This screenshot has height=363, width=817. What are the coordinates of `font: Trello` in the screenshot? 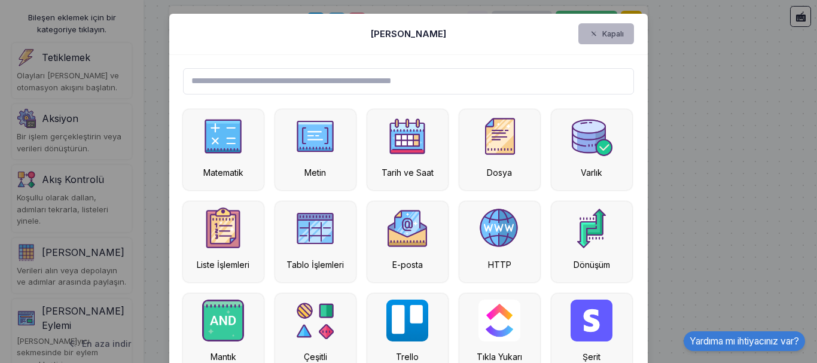 It's located at (407, 357).